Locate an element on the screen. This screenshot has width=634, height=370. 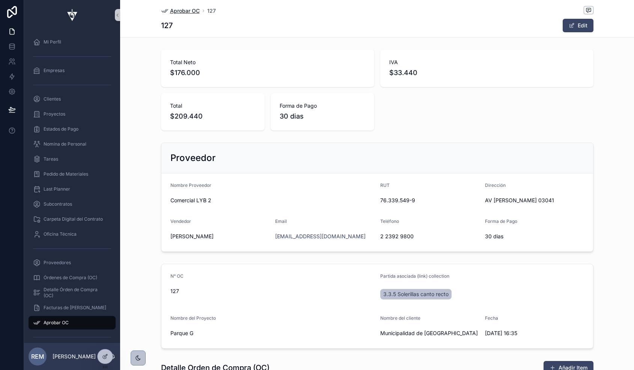
a: Órdenes de Compra (OC) is located at coordinates (72, 278).